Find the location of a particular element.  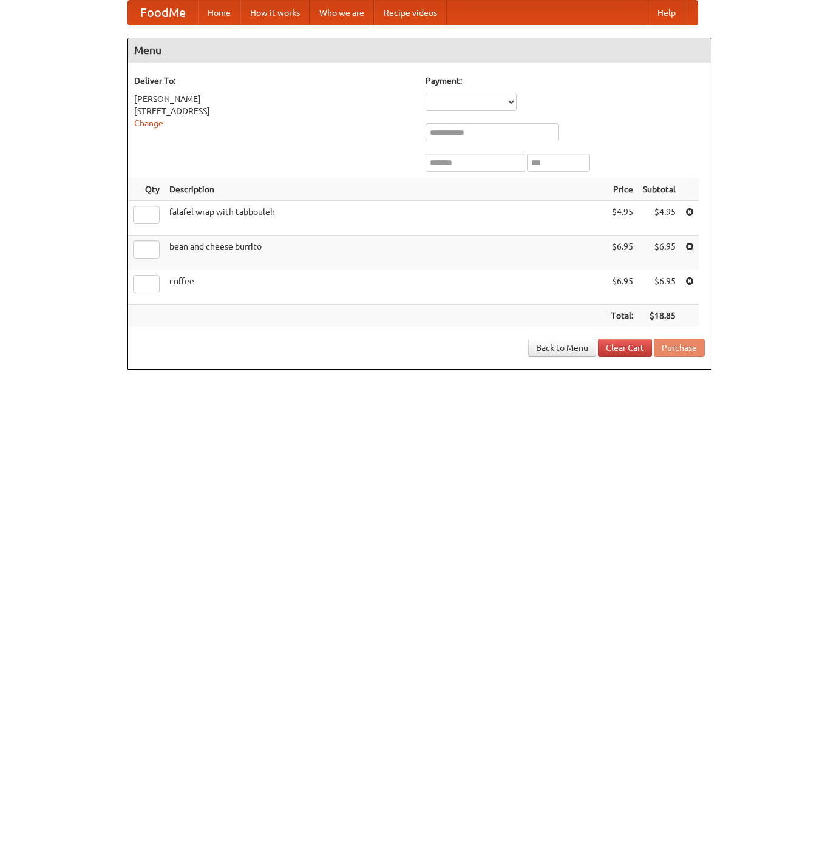

h5: Deliver To: is located at coordinates (274, 81).